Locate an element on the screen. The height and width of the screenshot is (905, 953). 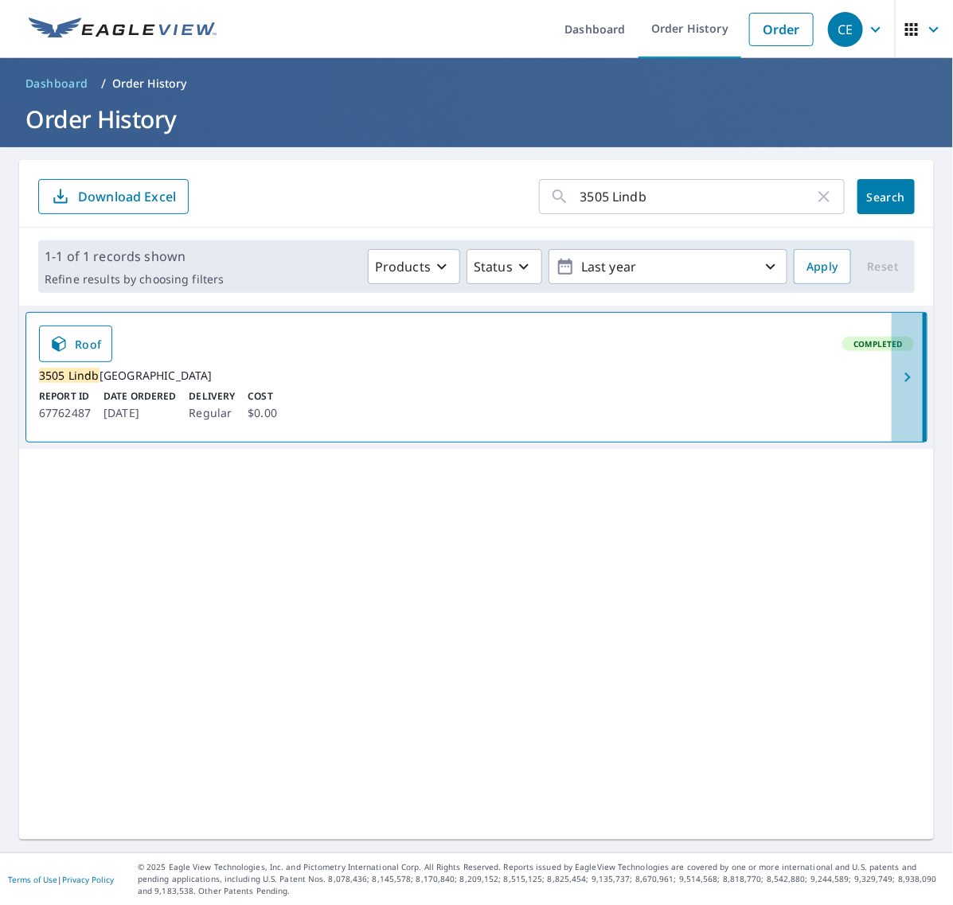
p: $0.00 is located at coordinates (262, 413).